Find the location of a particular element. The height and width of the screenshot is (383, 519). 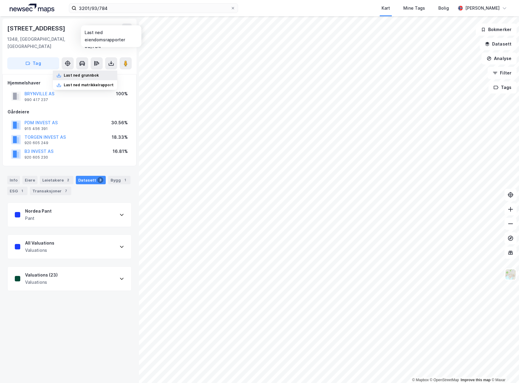

div: 16.81% is located at coordinates (120, 152).